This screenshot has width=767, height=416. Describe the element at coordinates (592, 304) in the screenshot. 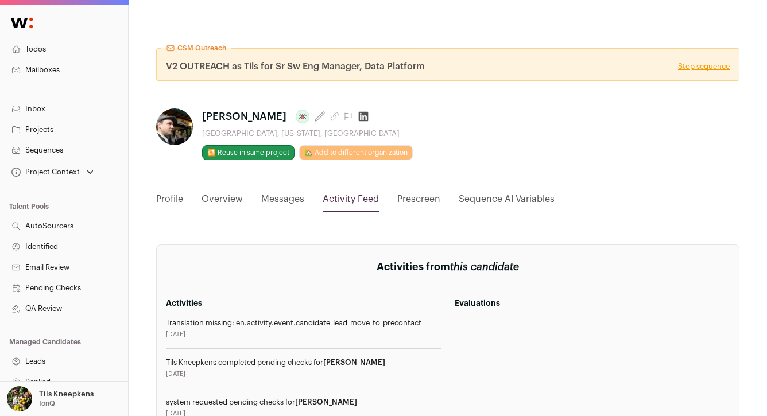

I see `h3: Evaluations` at that location.